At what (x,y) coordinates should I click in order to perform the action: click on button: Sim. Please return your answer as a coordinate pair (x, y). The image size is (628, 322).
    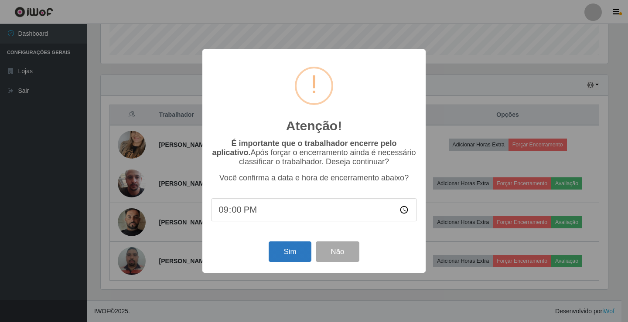
    Looking at the image, I should click on (290, 252).